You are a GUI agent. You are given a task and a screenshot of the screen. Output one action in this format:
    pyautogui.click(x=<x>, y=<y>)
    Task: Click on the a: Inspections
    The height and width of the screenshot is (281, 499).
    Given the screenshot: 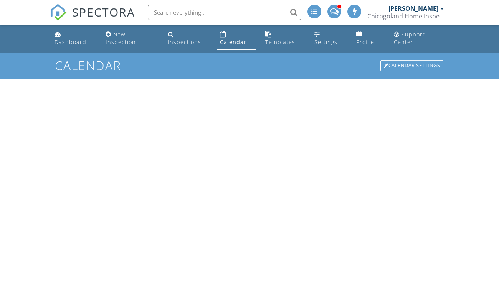 What is the action you would take?
    pyautogui.click(x=188, y=38)
    